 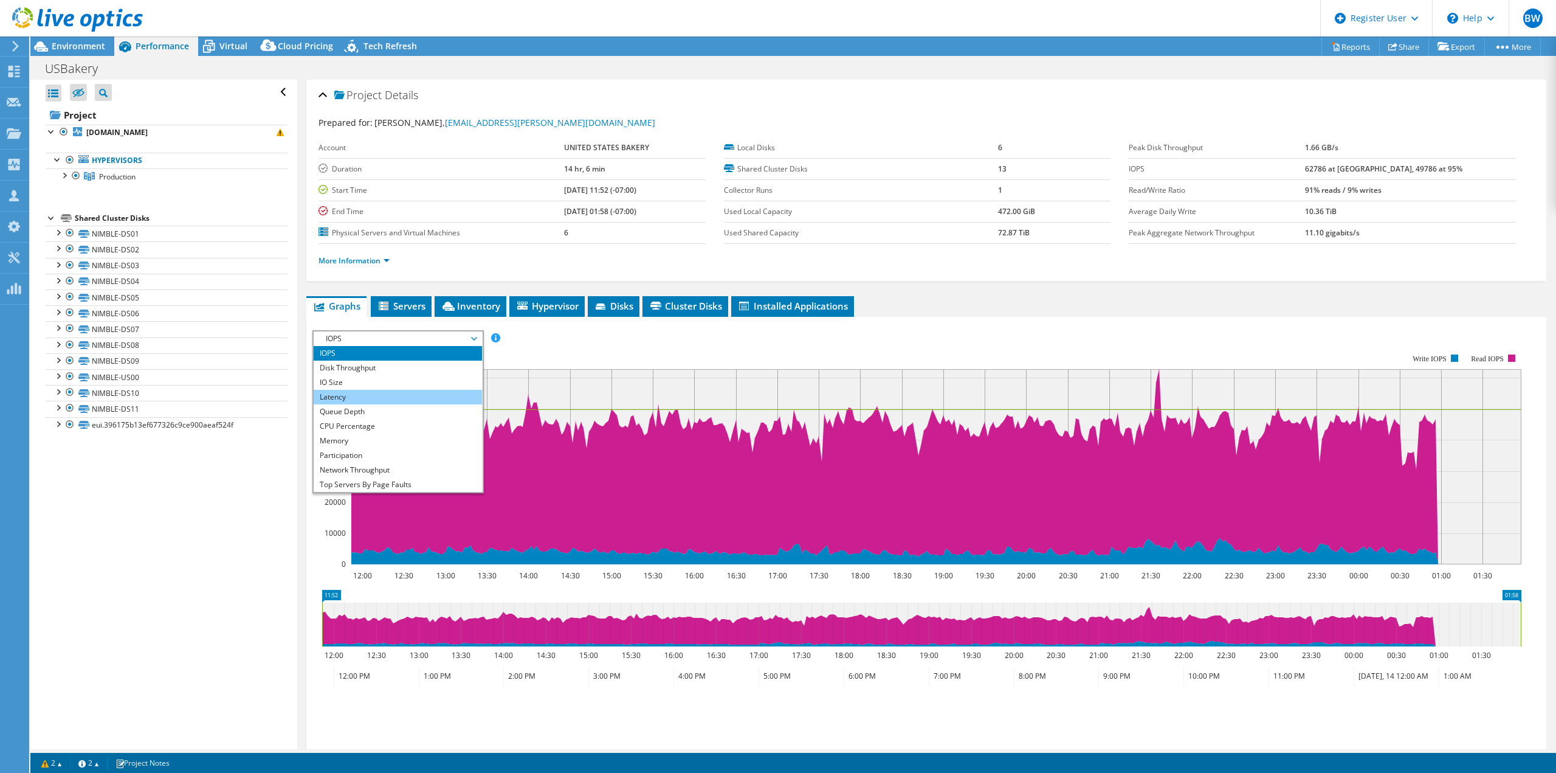 What do you see at coordinates (471, 306) in the screenshot?
I see `span: Inventory` at bounding box center [471, 306].